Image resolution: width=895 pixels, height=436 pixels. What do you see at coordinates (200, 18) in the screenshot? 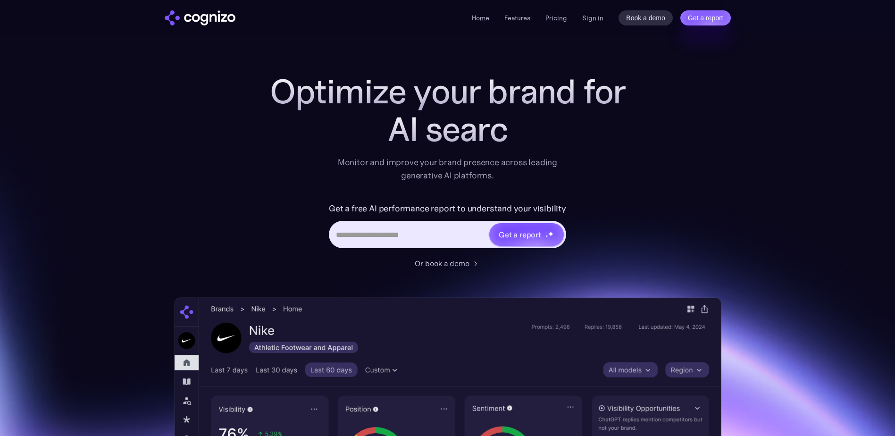
I see `img: cognizo logo` at bounding box center [200, 18].